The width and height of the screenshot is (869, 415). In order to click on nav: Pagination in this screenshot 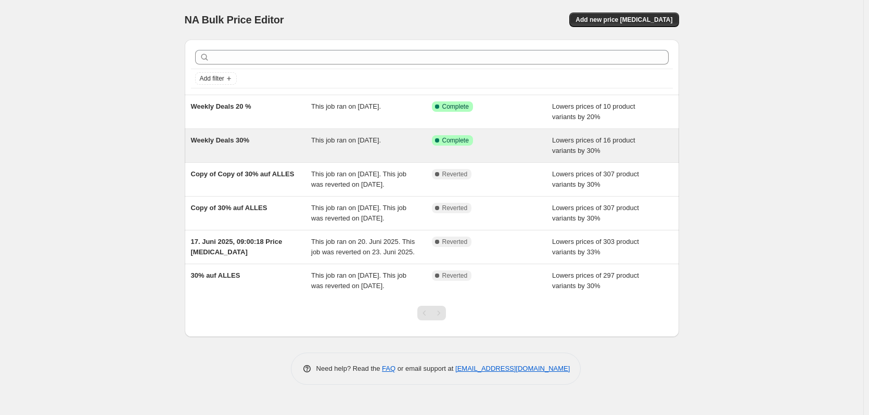, I will do `click(432, 313)`.